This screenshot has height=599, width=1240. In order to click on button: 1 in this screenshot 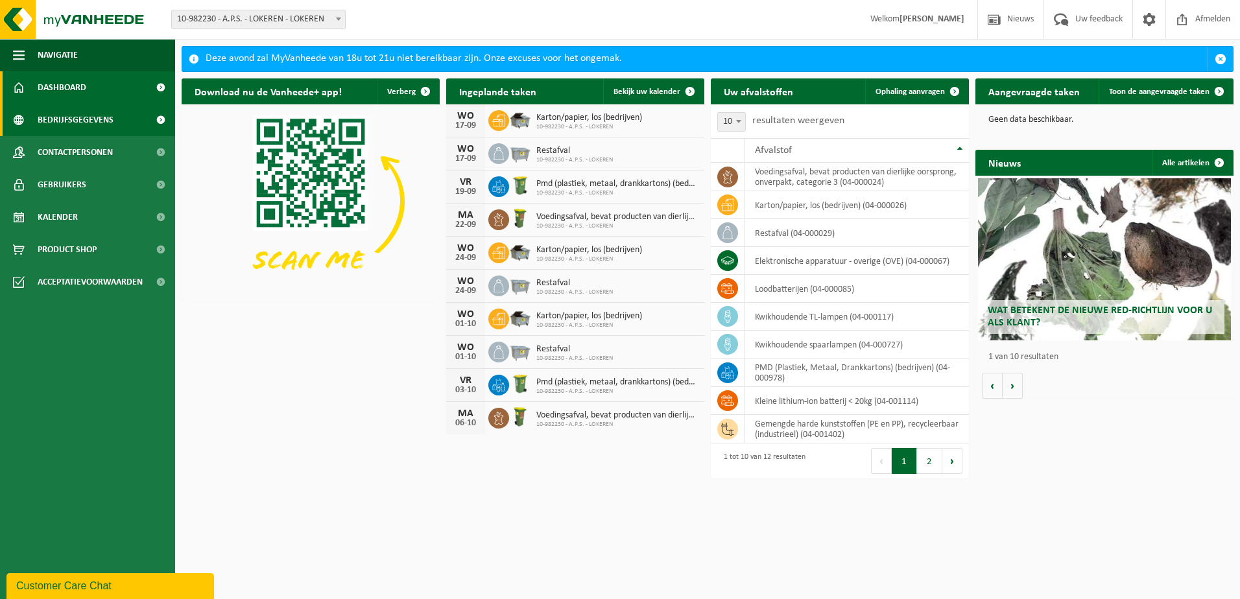, I will do `click(904, 461)`.